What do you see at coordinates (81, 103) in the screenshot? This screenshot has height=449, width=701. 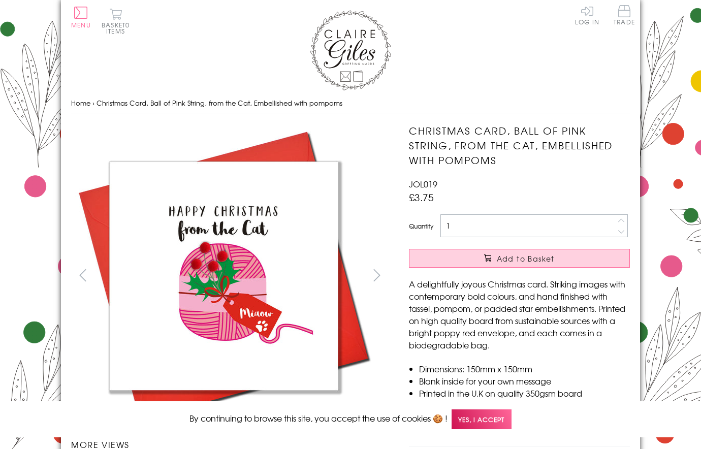 I see `a: Home` at bounding box center [81, 103].